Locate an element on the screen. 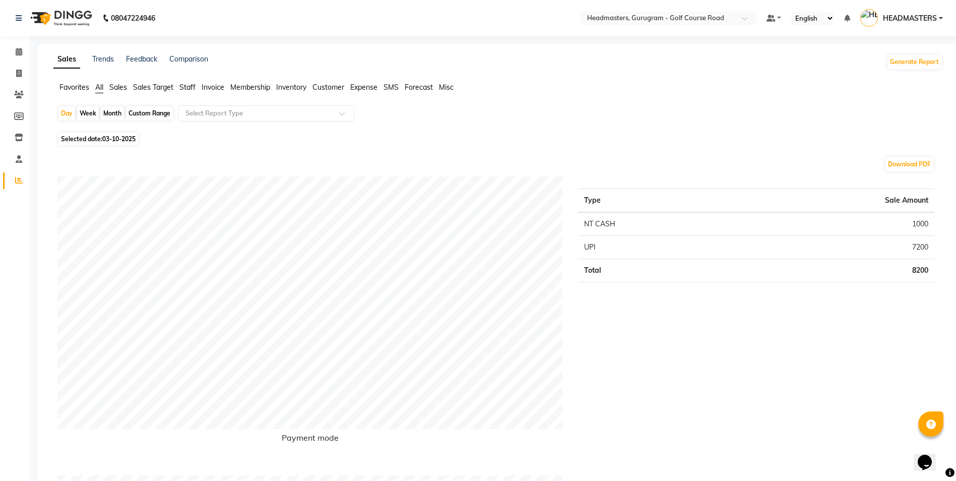  b: 08047224946 is located at coordinates (133, 18).